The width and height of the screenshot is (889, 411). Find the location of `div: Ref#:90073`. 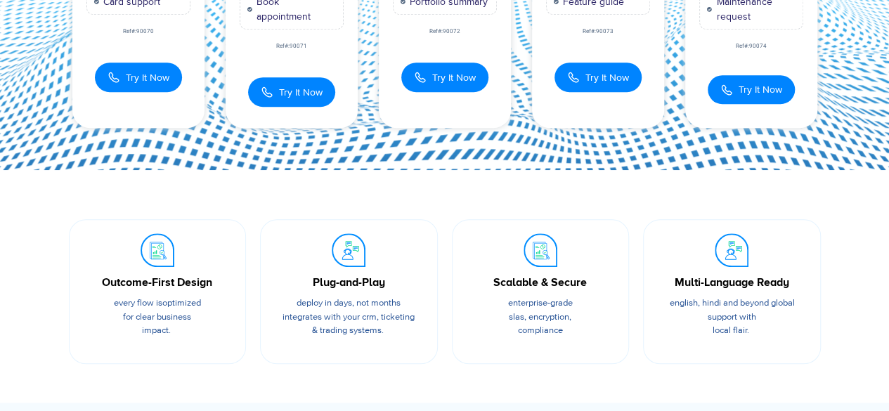

div: Ref#:90073 is located at coordinates (598, 32).